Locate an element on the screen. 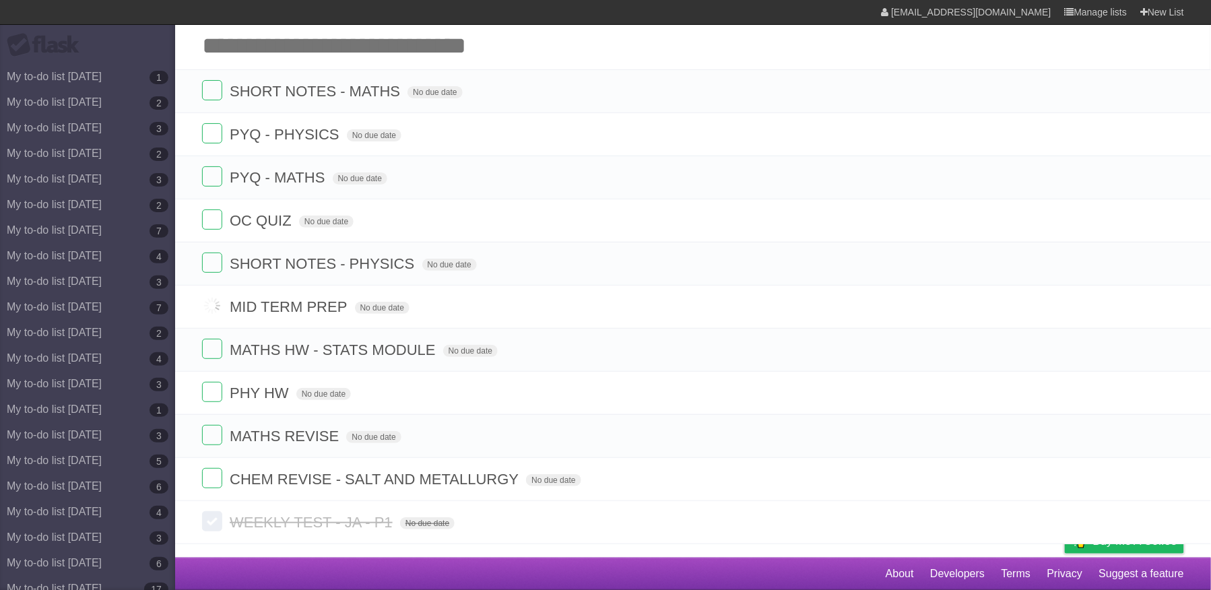  span: PYQ - MATHS is located at coordinates (279, 177).